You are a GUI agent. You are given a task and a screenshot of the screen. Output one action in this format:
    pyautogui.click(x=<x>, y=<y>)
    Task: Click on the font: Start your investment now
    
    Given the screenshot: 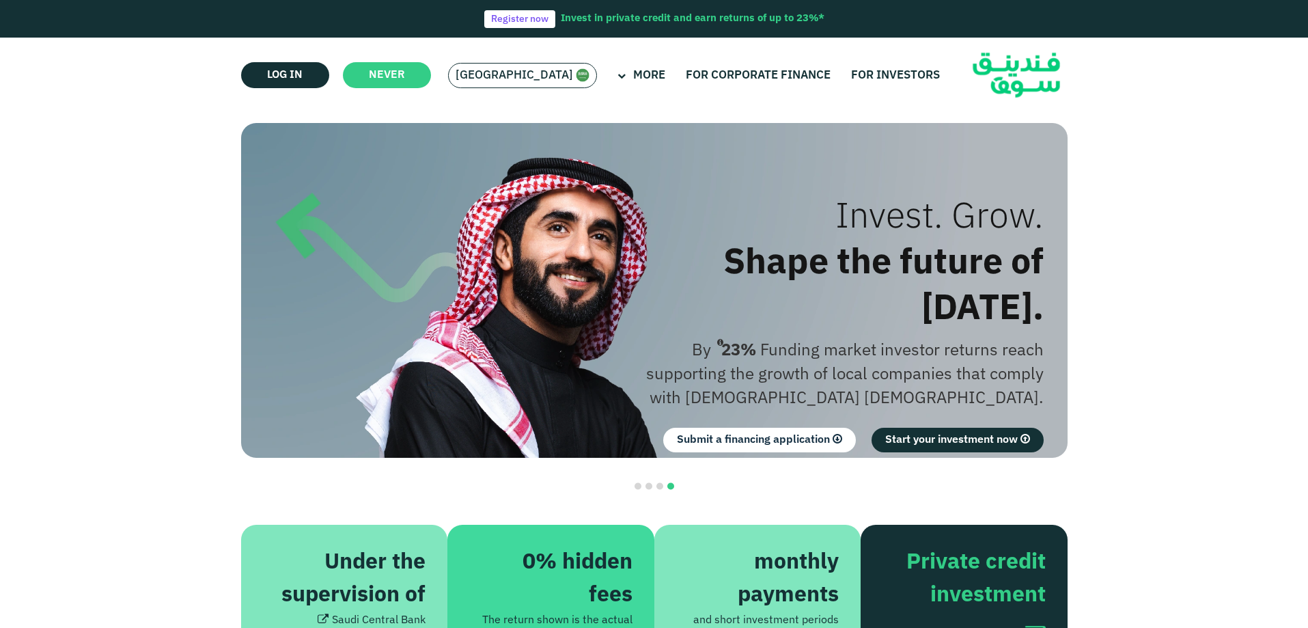 What is the action you would take?
    pyautogui.click(x=951, y=439)
    